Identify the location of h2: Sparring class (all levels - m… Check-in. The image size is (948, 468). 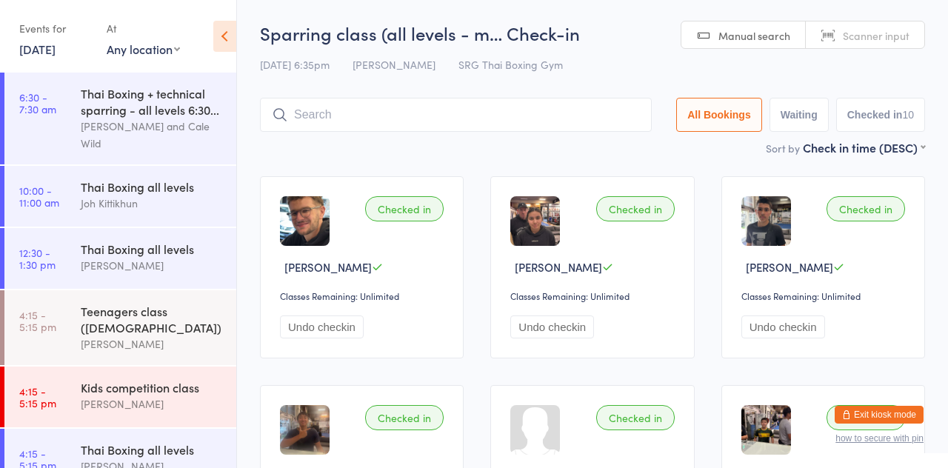
(592, 33).